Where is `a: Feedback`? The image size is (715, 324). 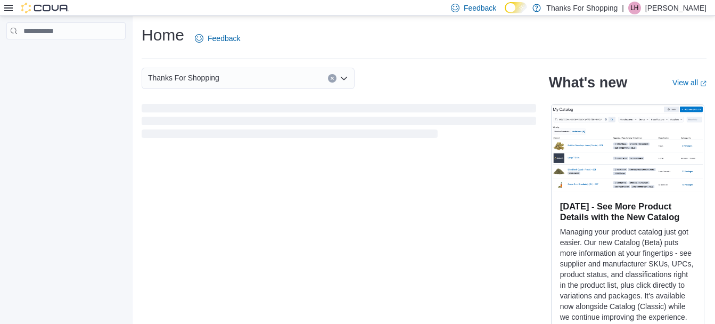 a: Feedback is located at coordinates (217, 38).